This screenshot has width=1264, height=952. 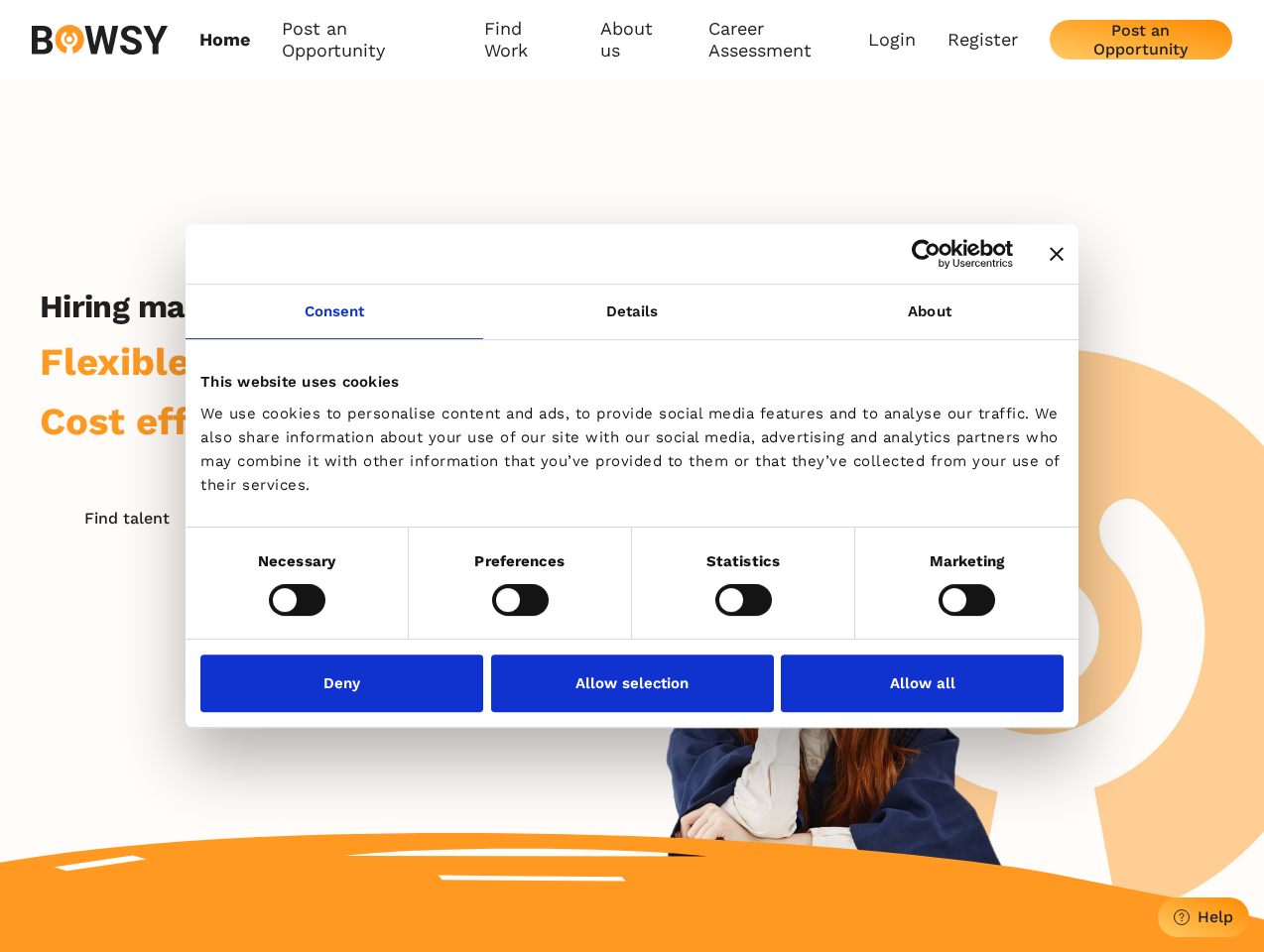 I want to click on a: Register, so click(x=982, y=40).